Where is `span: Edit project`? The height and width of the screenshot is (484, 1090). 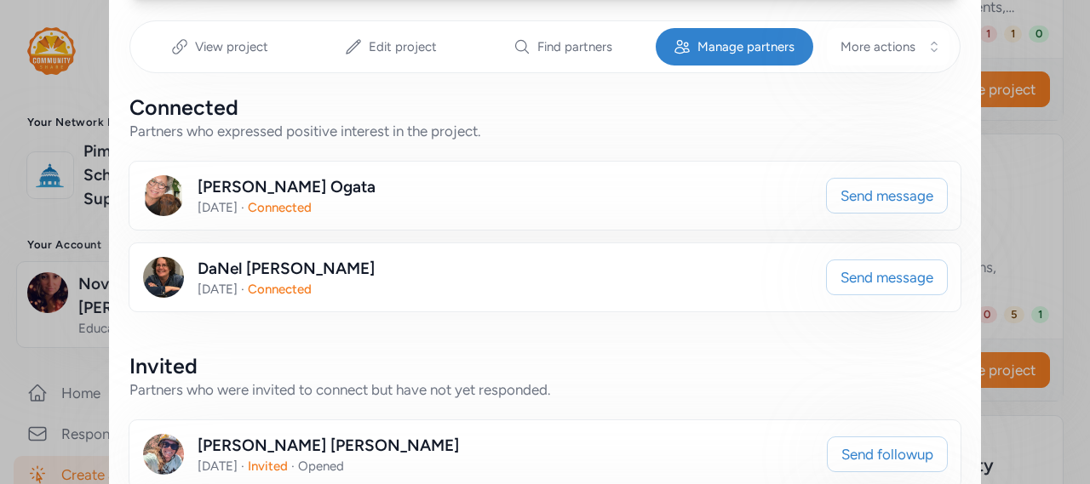
span: Edit project is located at coordinates (403, 47).